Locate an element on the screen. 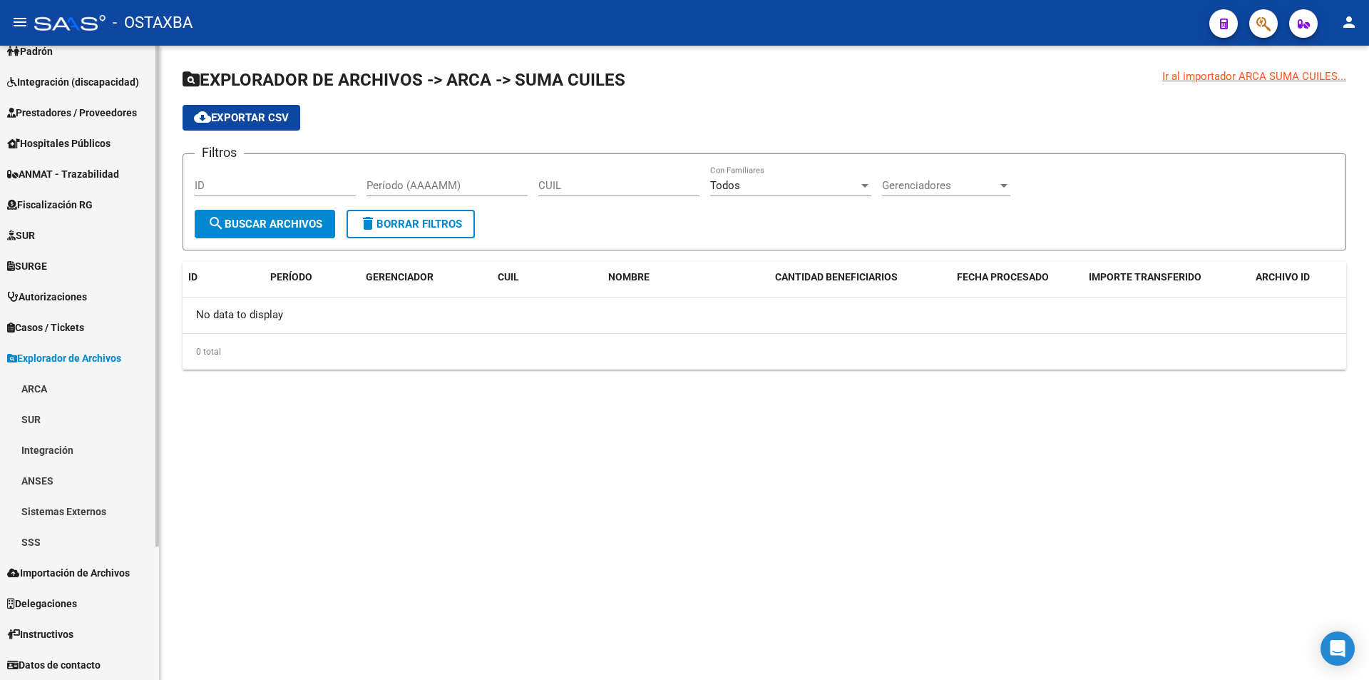 Image resolution: width=1369 pixels, height=680 pixels. span: Explorador de Archivos is located at coordinates (64, 358).